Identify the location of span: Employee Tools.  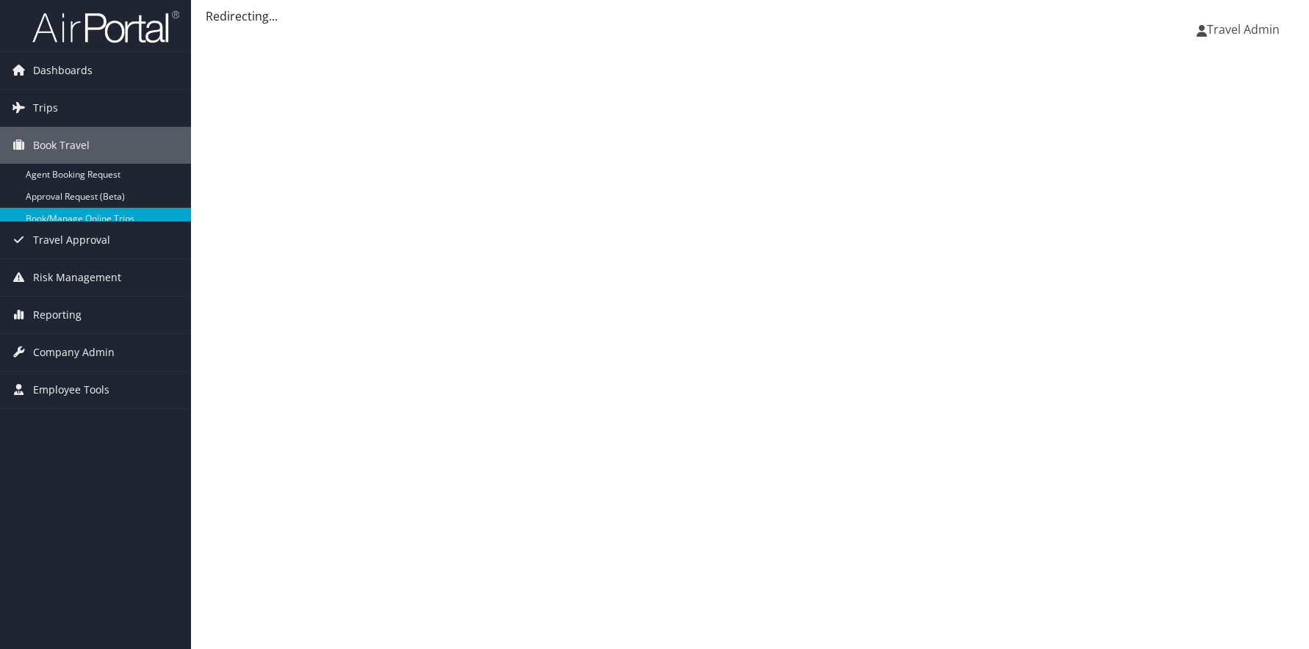
(71, 390).